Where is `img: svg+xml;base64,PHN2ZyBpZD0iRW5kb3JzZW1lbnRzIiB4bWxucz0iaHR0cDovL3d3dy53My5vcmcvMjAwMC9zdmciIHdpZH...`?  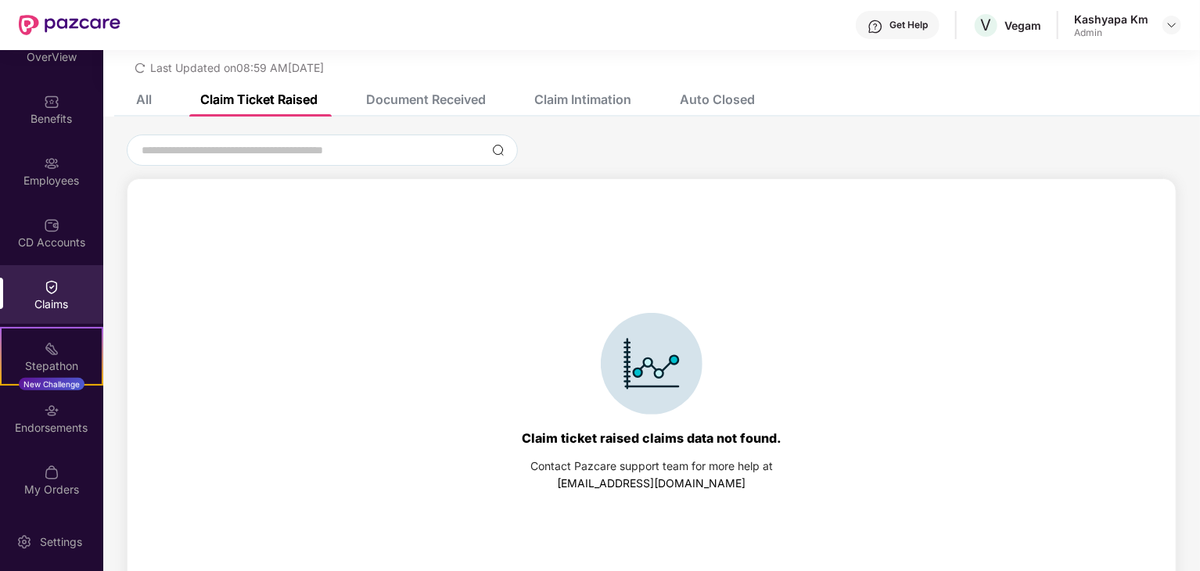
img: svg+xml;base64,PHN2ZyBpZD0iRW5kb3JzZW1lbnRzIiB4bWxucz0iaHR0cDovL3d3dy53My5vcmcvMjAwMC9zdmciIHdpZH... is located at coordinates (52, 411).